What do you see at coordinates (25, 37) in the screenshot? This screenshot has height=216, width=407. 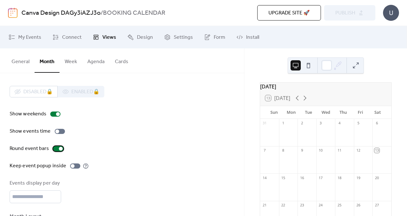 I see `a: My Events` at bounding box center [25, 37].